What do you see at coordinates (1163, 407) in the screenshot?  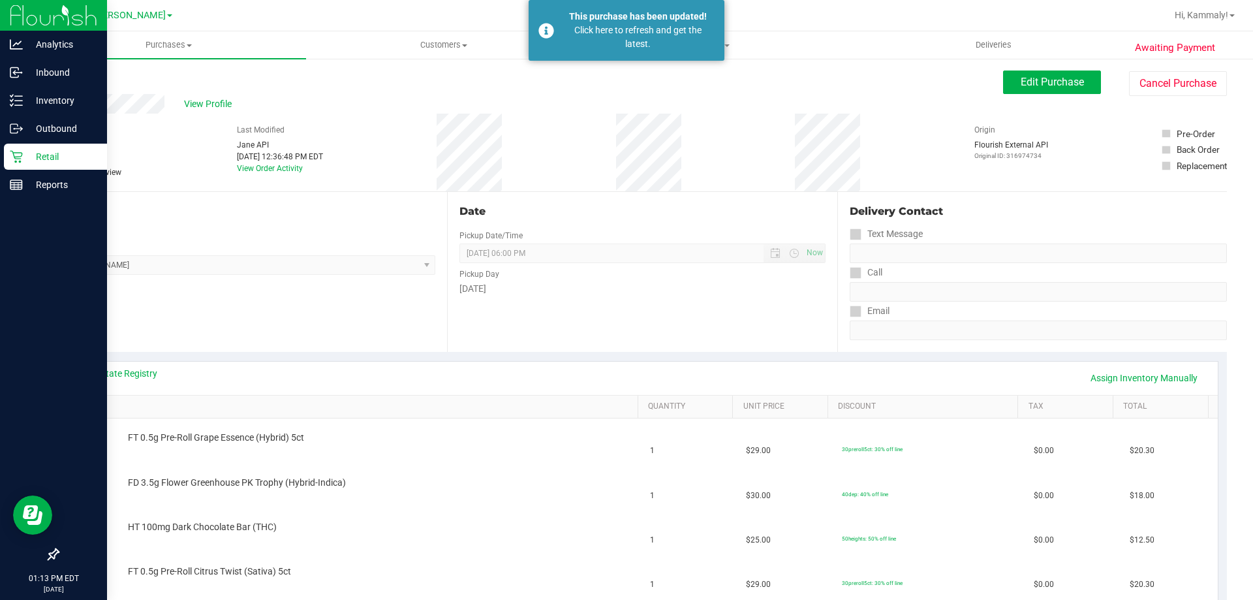 I see `a: Total` at bounding box center [1163, 407].